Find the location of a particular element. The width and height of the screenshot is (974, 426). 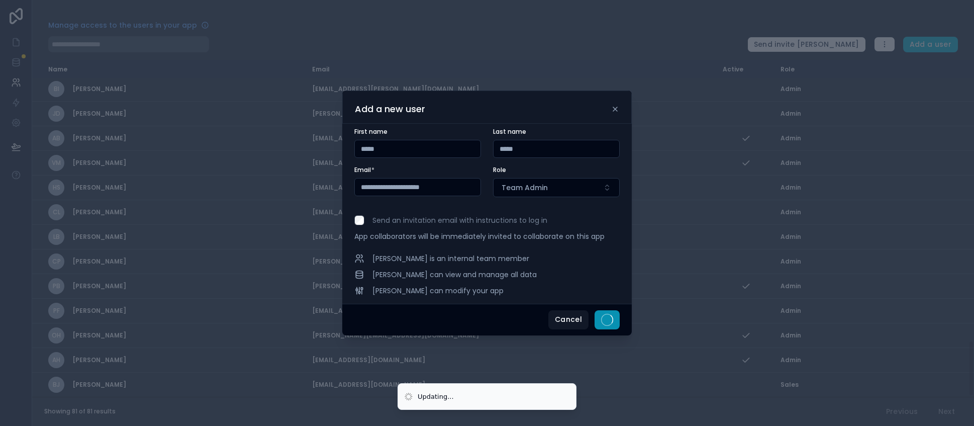

span: Team Admin is located at coordinates (525, 187).